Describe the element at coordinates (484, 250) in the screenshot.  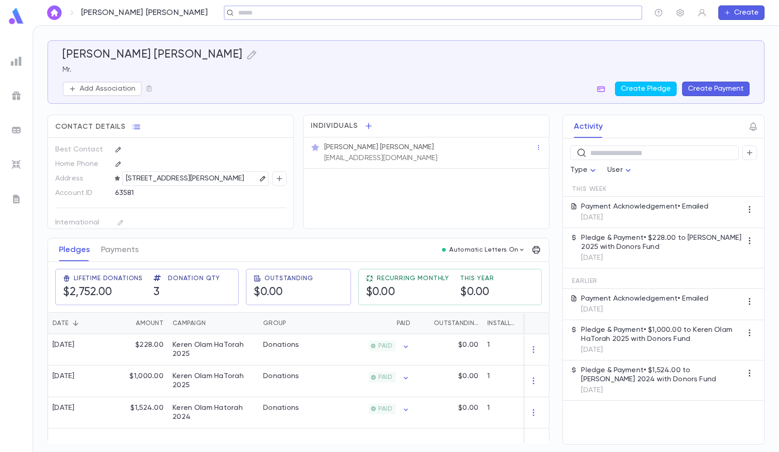
I see `p: Automatic Letters On` at that location.